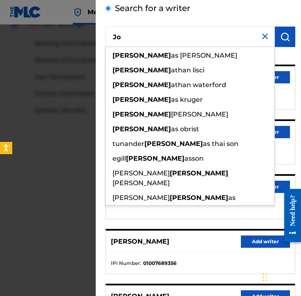 The height and width of the screenshot is (296, 301). Describe the element at coordinates (232, 198) in the screenshot. I see `span: as` at that location.